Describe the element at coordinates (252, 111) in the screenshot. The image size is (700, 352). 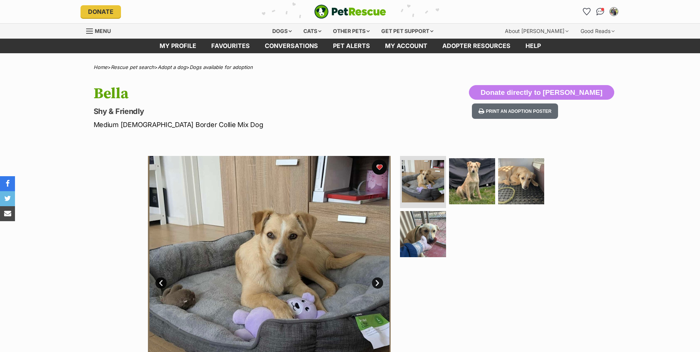
I see `p: Shy & Friendly` at that location.